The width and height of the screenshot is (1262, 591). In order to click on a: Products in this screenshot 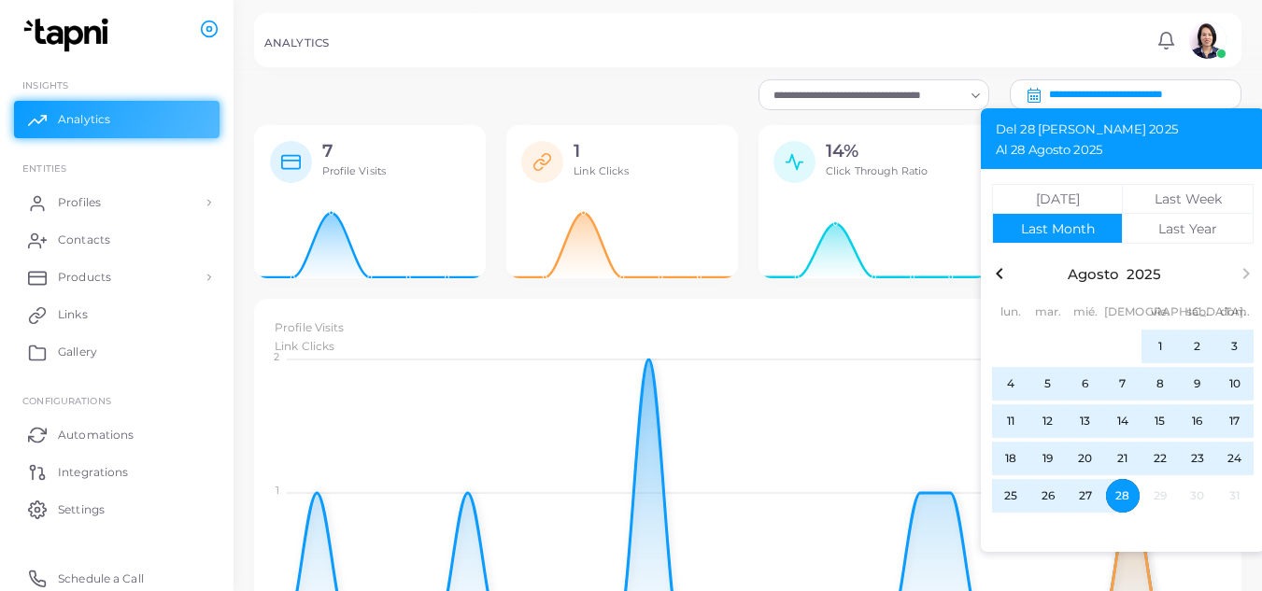, I will do `click(117, 277)`.